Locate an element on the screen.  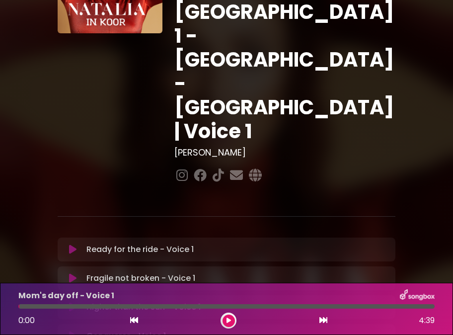
span: 4:39 is located at coordinates (427, 321).